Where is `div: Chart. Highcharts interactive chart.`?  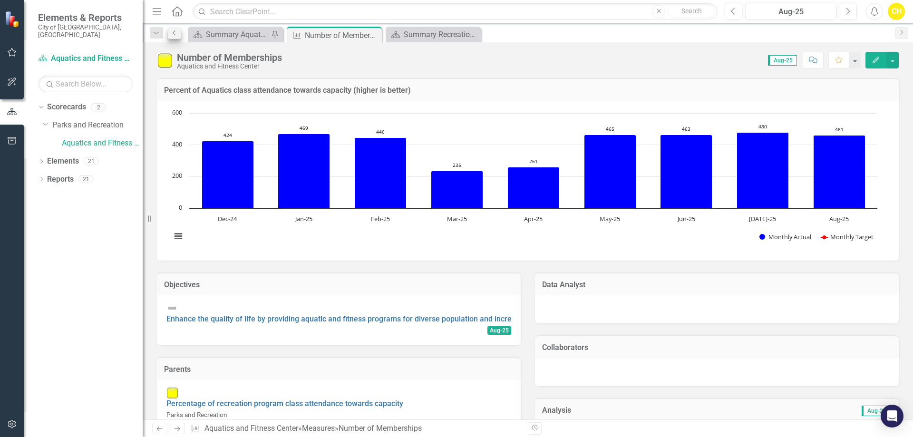
div: Chart. Highcharts interactive chart. is located at coordinates (528, 180).